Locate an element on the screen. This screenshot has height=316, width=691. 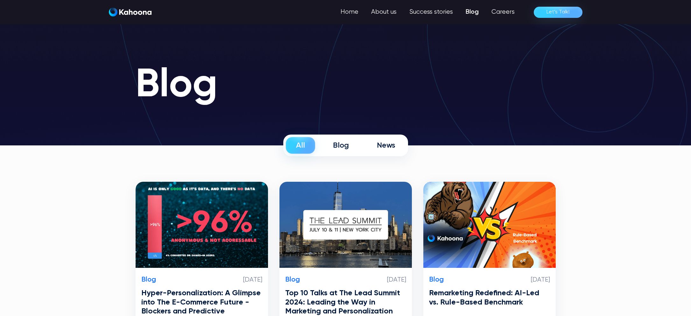
img: Kahoona logo white is located at coordinates (130, 12).